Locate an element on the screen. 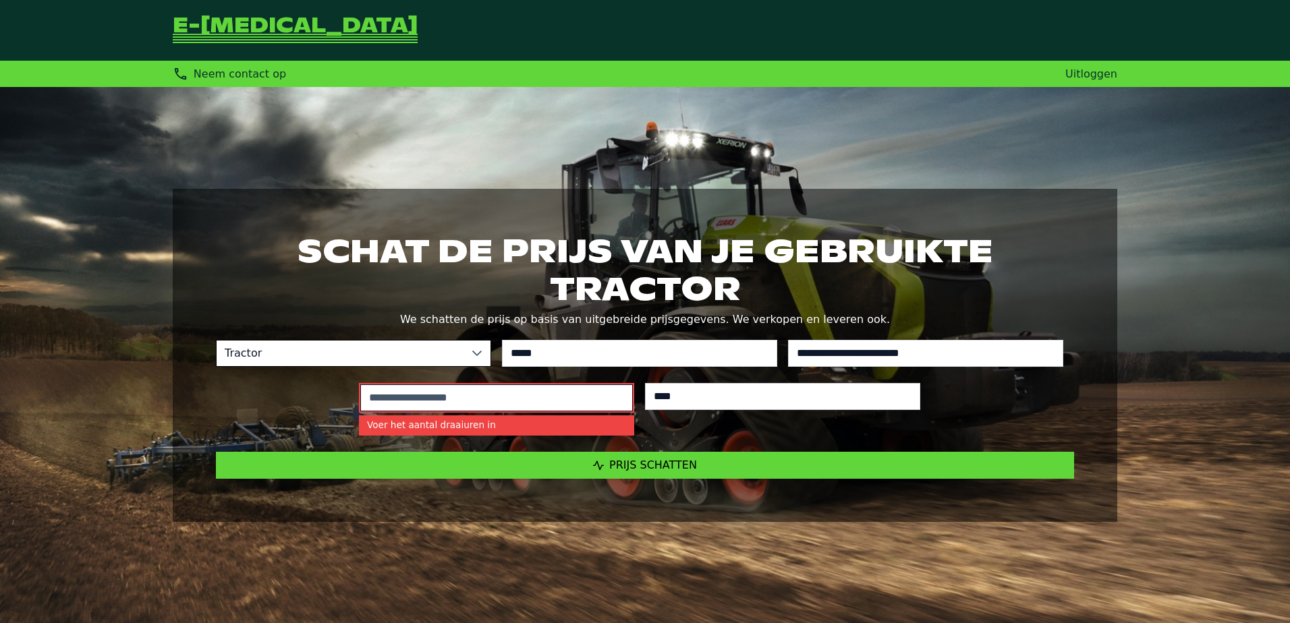  span: Prijs schatten is located at coordinates (653, 465).